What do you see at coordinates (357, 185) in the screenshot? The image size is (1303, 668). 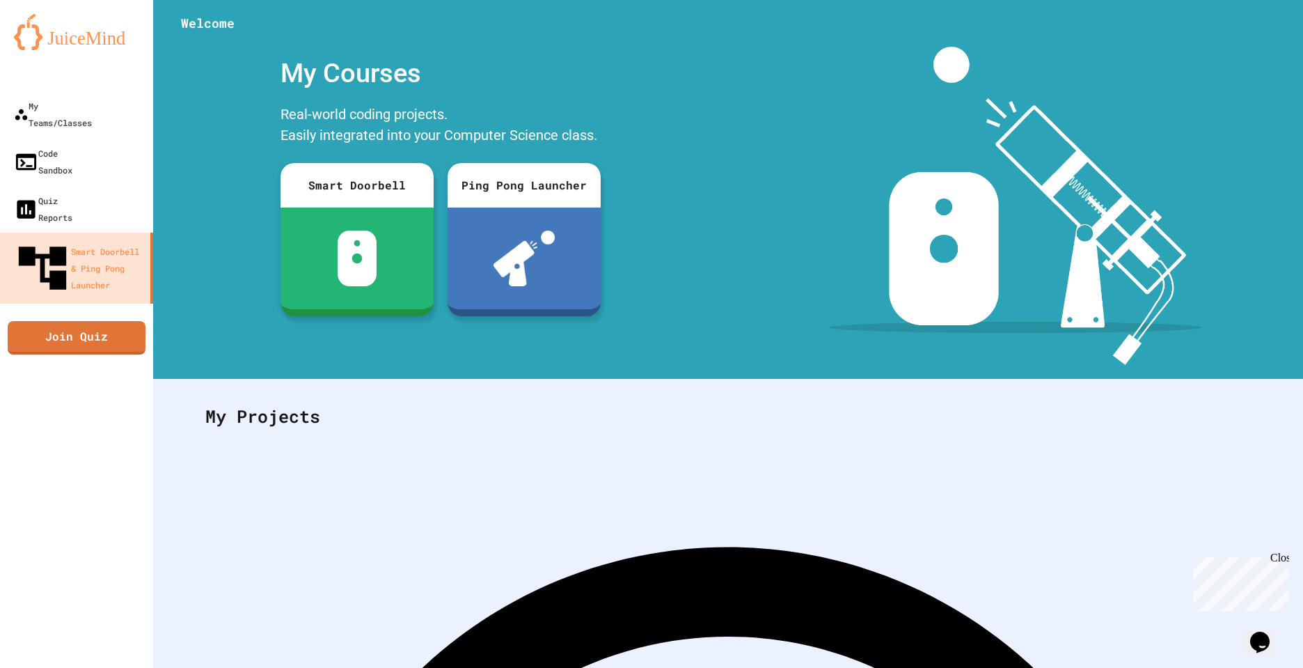 I see `div: Smart Doorbell` at bounding box center [357, 185].